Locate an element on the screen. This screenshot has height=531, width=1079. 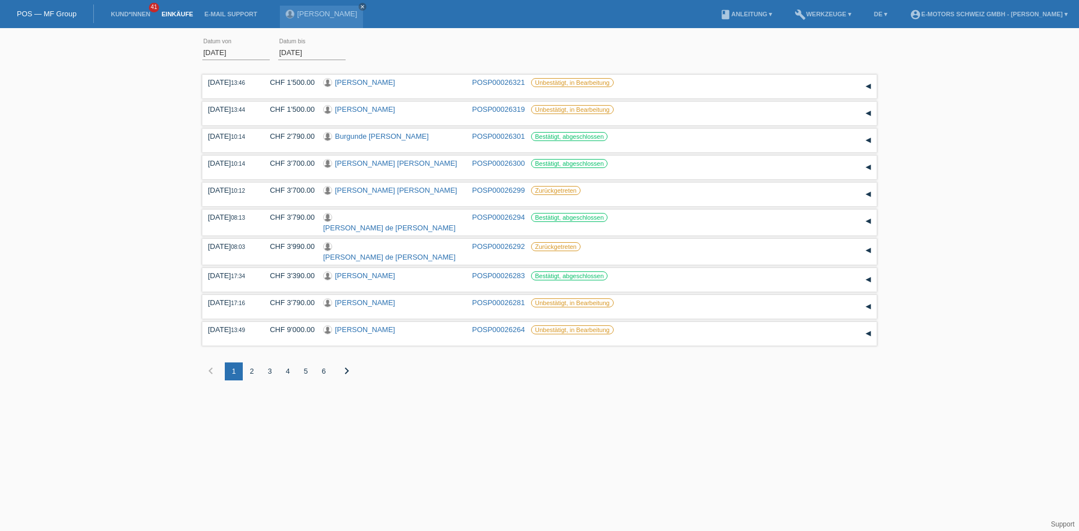
a: E-Mail Support is located at coordinates (231, 14).